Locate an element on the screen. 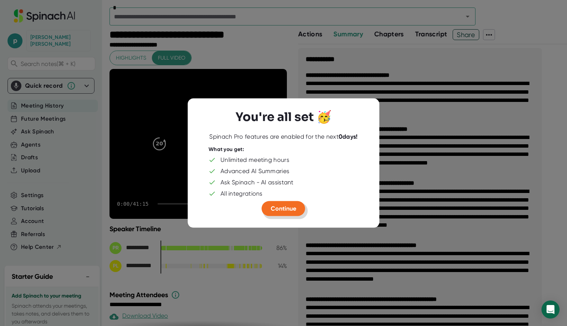  div: Open Intercom Messenger is located at coordinates (551, 310).